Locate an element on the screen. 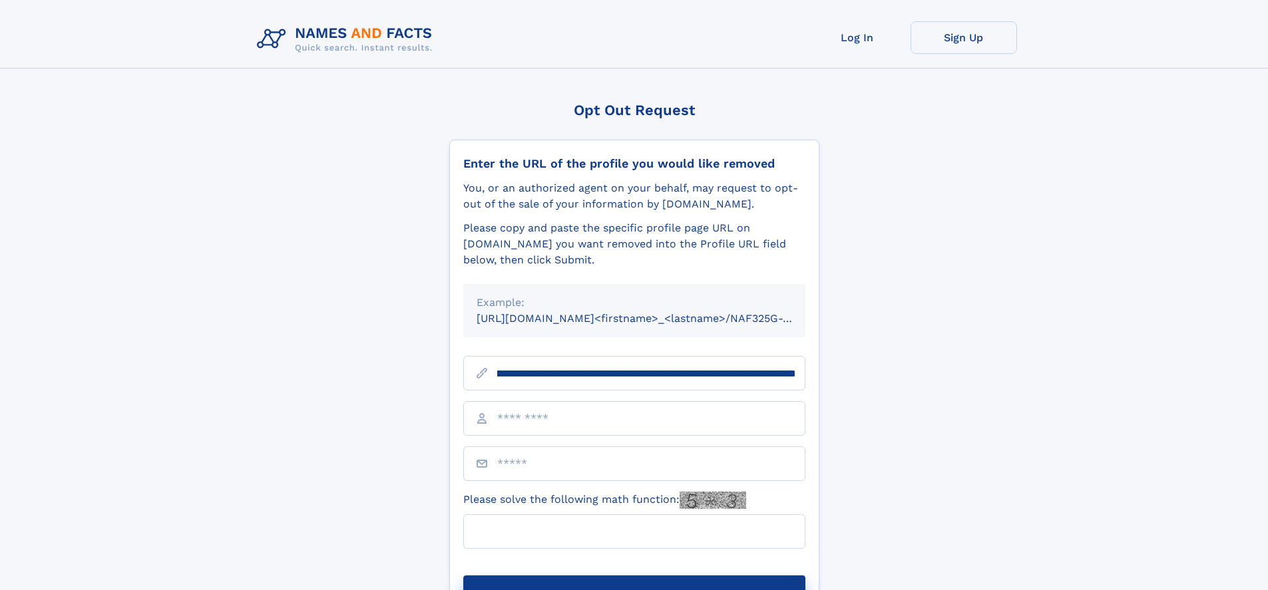 This screenshot has width=1268, height=590. img: Logo Names and Facts is located at coordinates (347, 39).